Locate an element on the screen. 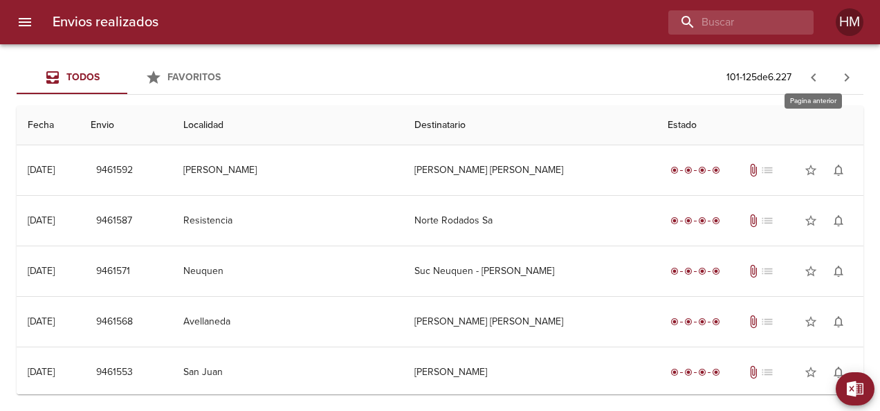 The width and height of the screenshot is (880, 411). th: Fecha is located at coordinates (48, 125).